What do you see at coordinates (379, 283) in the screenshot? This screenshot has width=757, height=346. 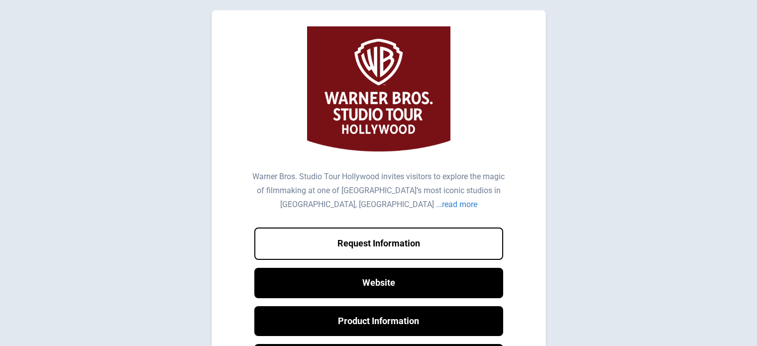 I see `a: Website` at bounding box center [379, 283].